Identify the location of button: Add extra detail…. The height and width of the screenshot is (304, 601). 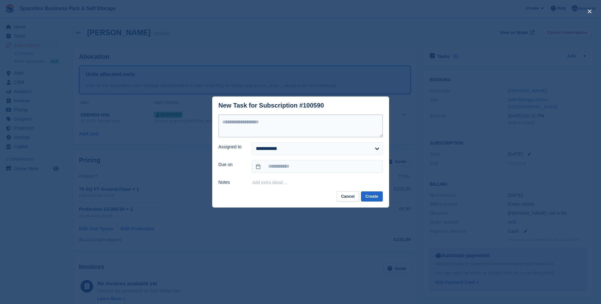
(269, 182).